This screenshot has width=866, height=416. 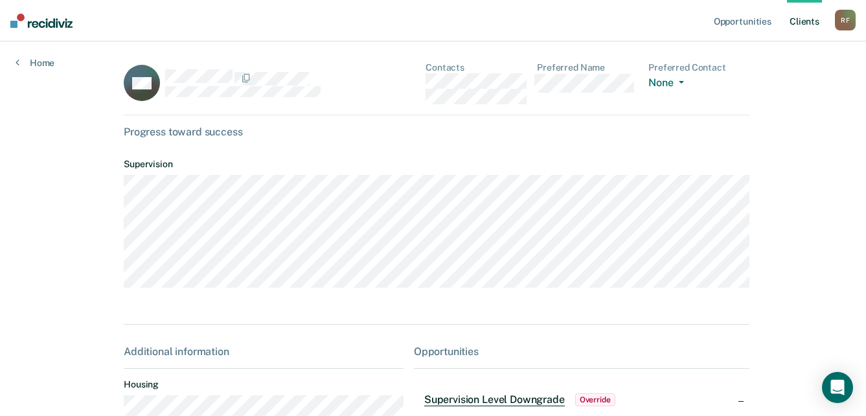 I want to click on div: Opportunities, so click(x=582, y=351).